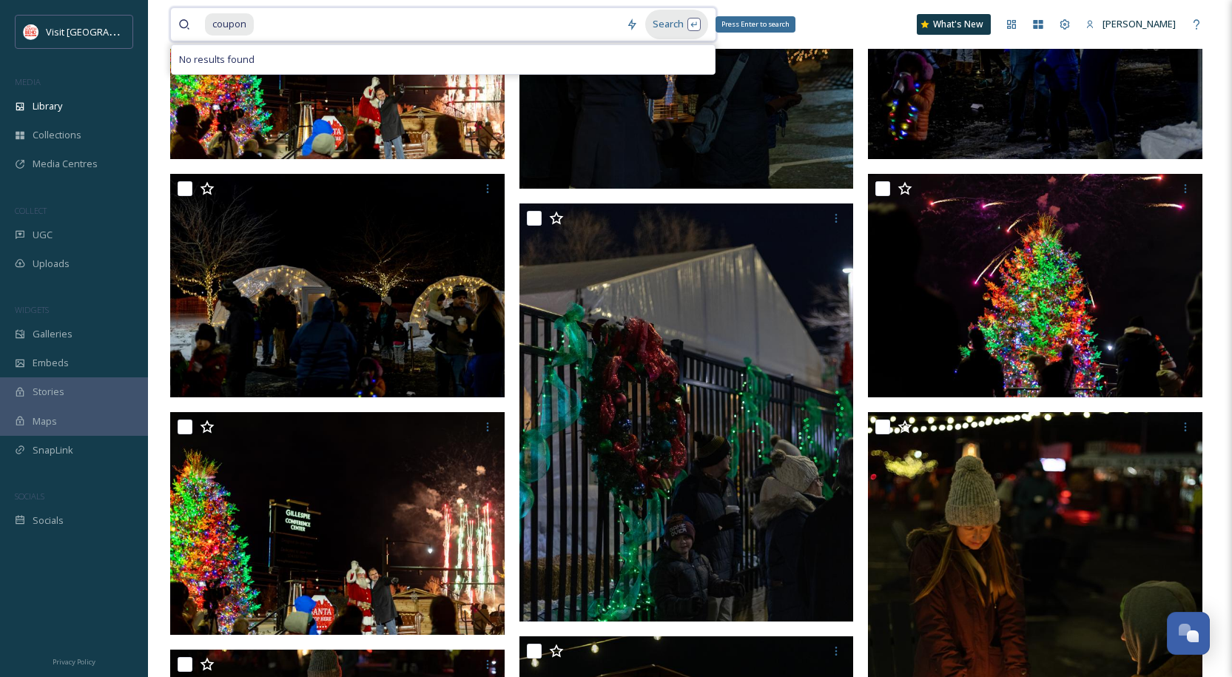 The width and height of the screenshot is (1232, 677). Describe the element at coordinates (687, 412) in the screenshot. I see `img: 3B8A2220-2.jpg` at that location.